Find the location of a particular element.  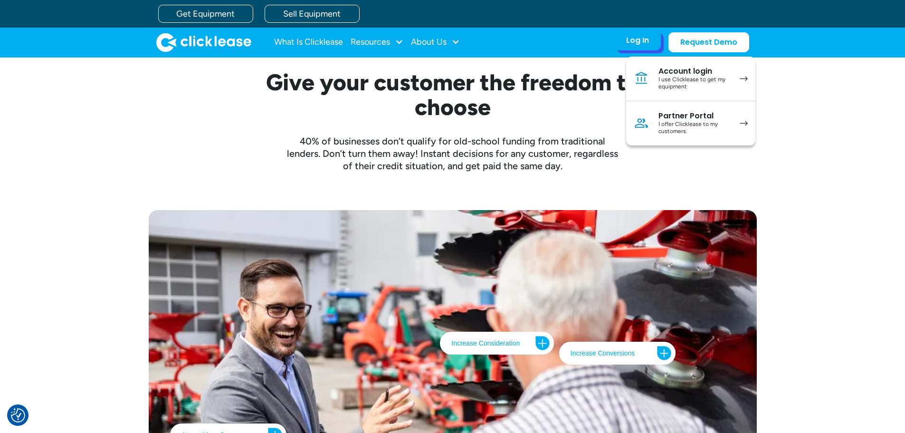

img: Clicklease logo is located at coordinates (204, 42).